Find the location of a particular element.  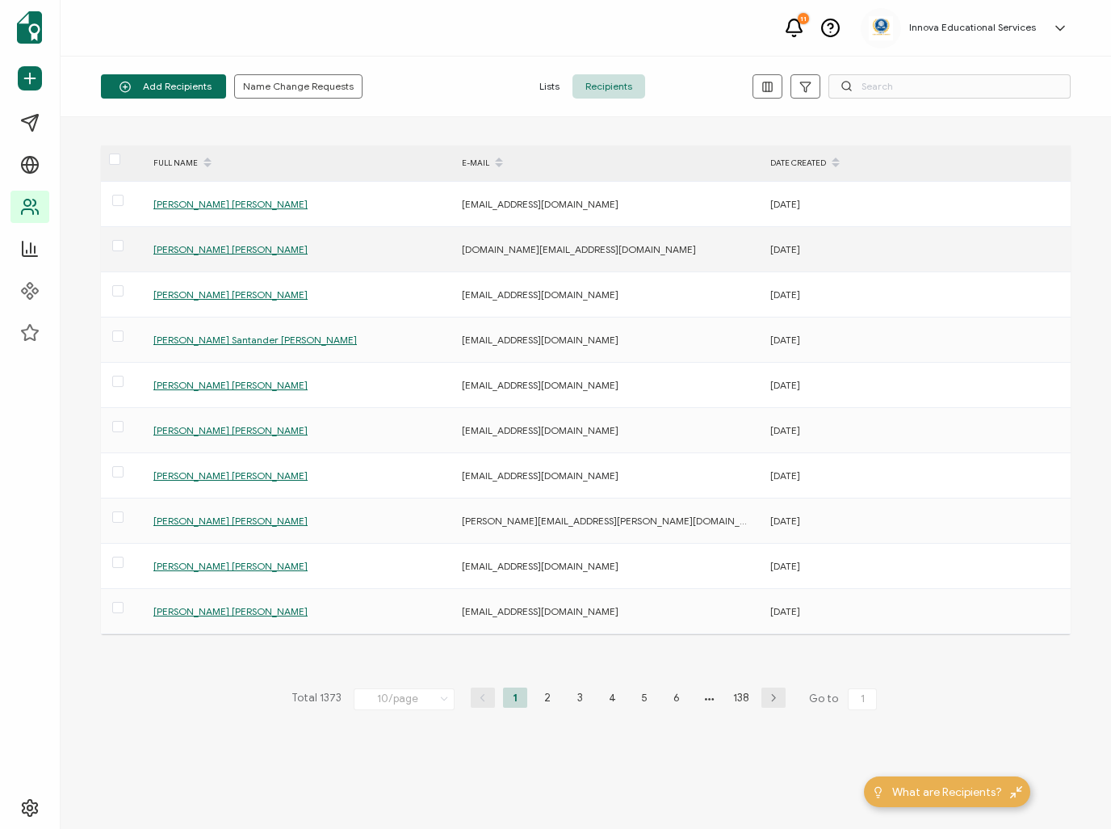

div: 11 is located at coordinates (804, 19).